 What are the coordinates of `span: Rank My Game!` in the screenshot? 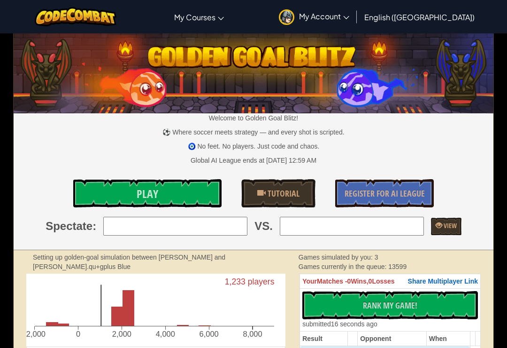 It's located at (390, 305).